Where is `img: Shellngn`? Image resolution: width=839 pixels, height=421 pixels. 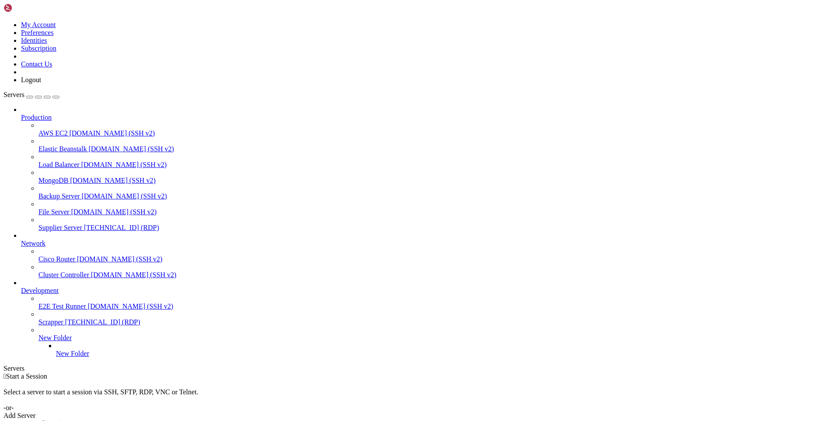 img: Shellngn is located at coordinates (28, 8).